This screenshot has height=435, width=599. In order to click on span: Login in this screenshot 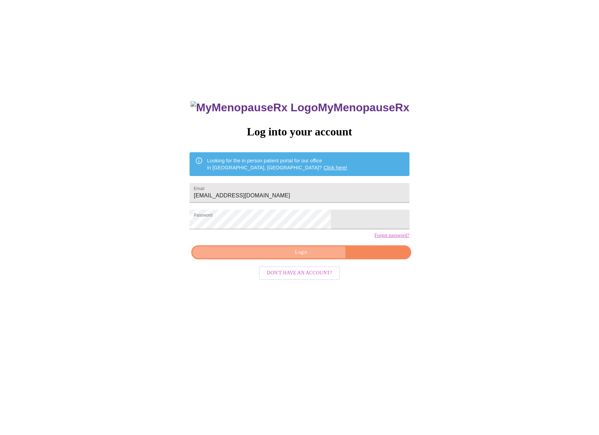, I will do `click(301, 252)`.